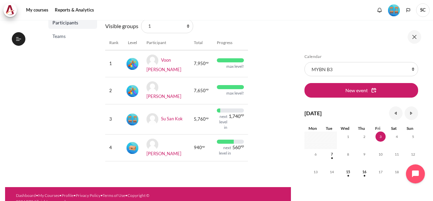 The height and width of the screenshot is (201, 433). Describe the element at coordinates (237, 147) in the screenshot. I see `span: 560` at that location.